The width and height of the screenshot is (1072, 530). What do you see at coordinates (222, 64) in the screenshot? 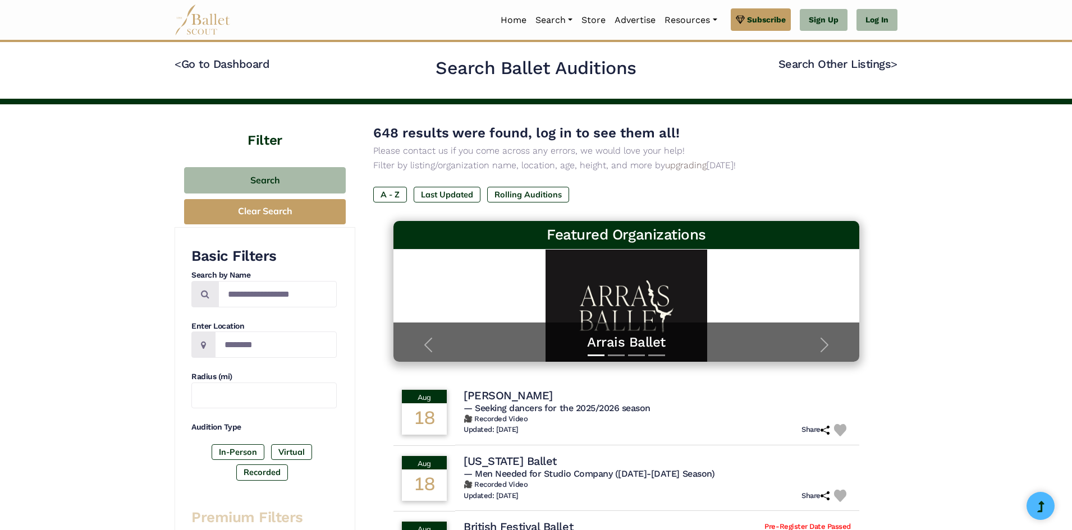
I see `a: <Go to Dashboard` at bounding box center [222, 64].